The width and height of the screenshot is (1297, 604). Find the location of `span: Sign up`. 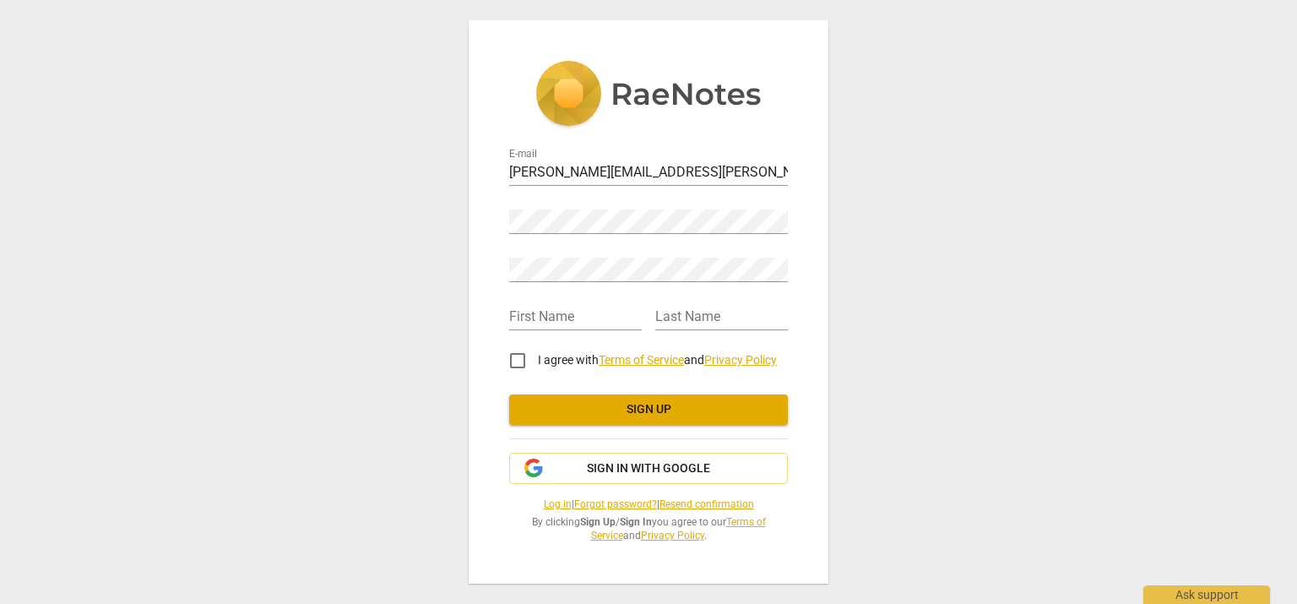

span: Sign up is located at coordinates (649, 410).